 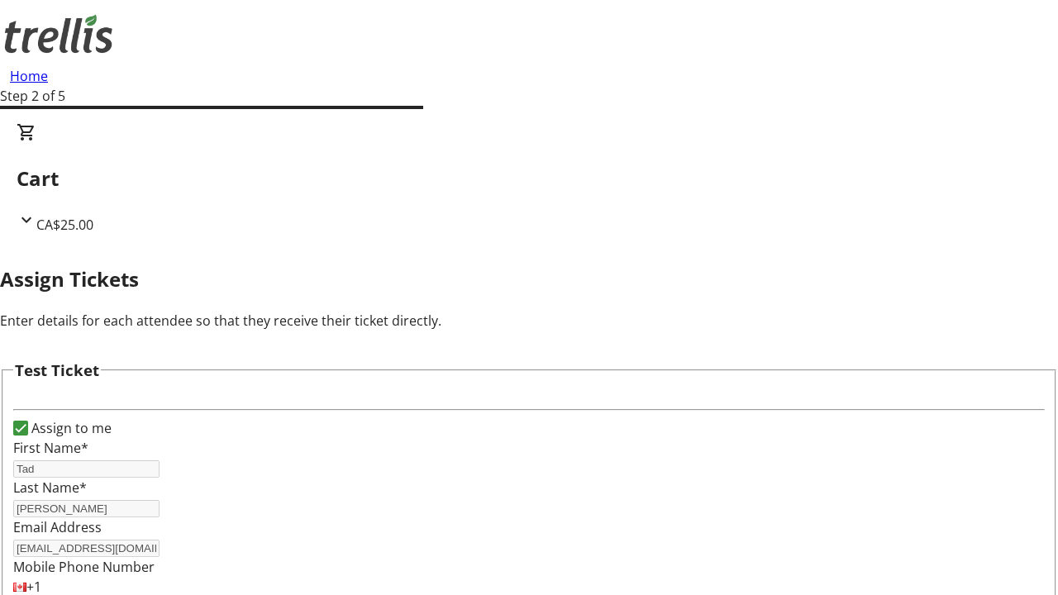 I want to click on label: Email Address, so click(x=57, y=527).